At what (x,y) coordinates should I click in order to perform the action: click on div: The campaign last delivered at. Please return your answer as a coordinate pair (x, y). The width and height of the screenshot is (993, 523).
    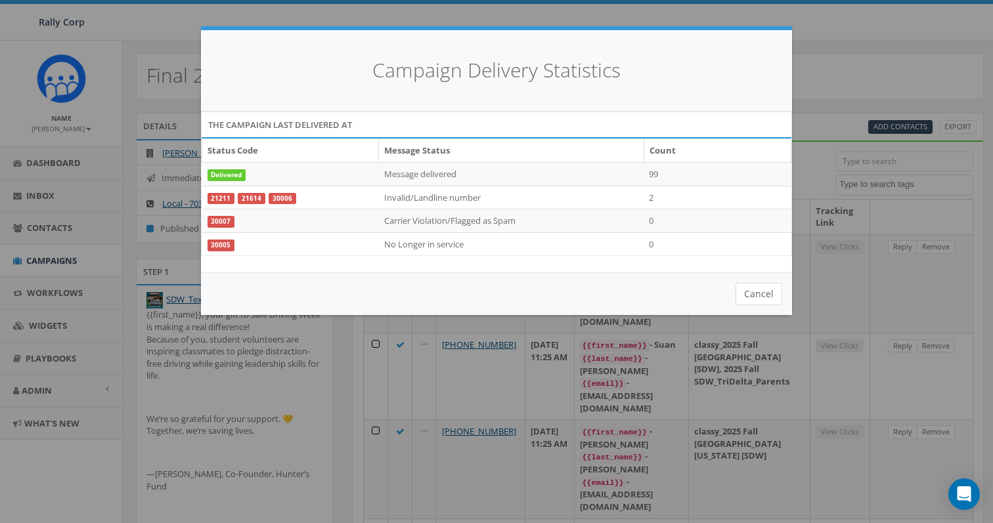
    Looking at the image, I should click on (496, 125).